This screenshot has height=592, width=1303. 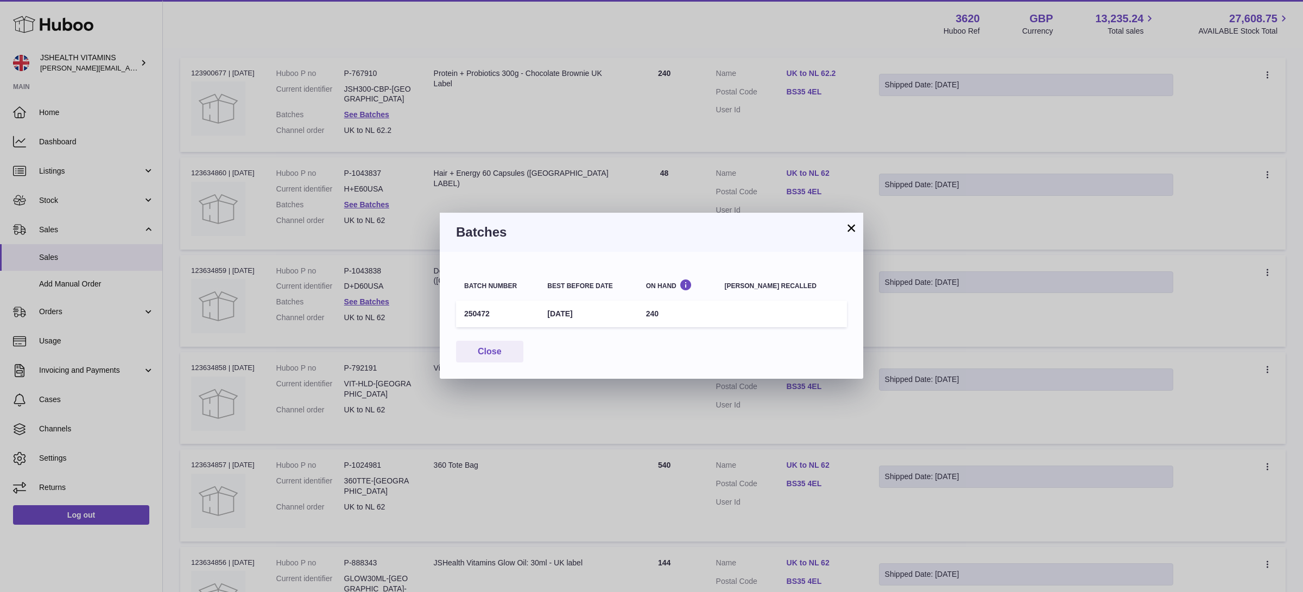 What do you see at coordinates (677, 314) in the screenshot?
I see `td: 240` at bounding box center [677, 314].